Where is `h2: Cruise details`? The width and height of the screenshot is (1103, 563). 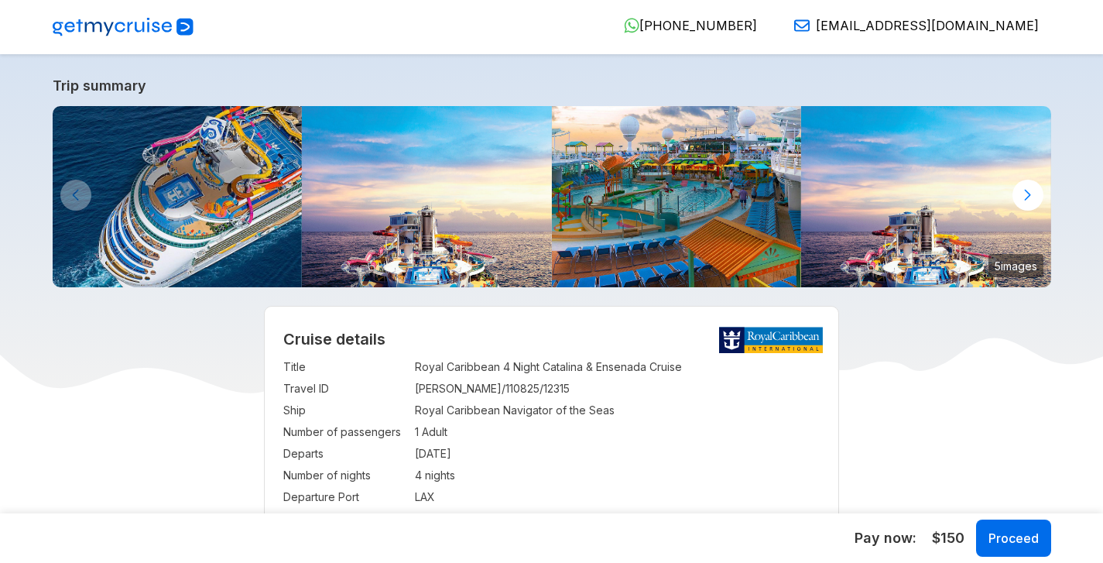
h2: Cruise details is located at coordinates (551, 339).